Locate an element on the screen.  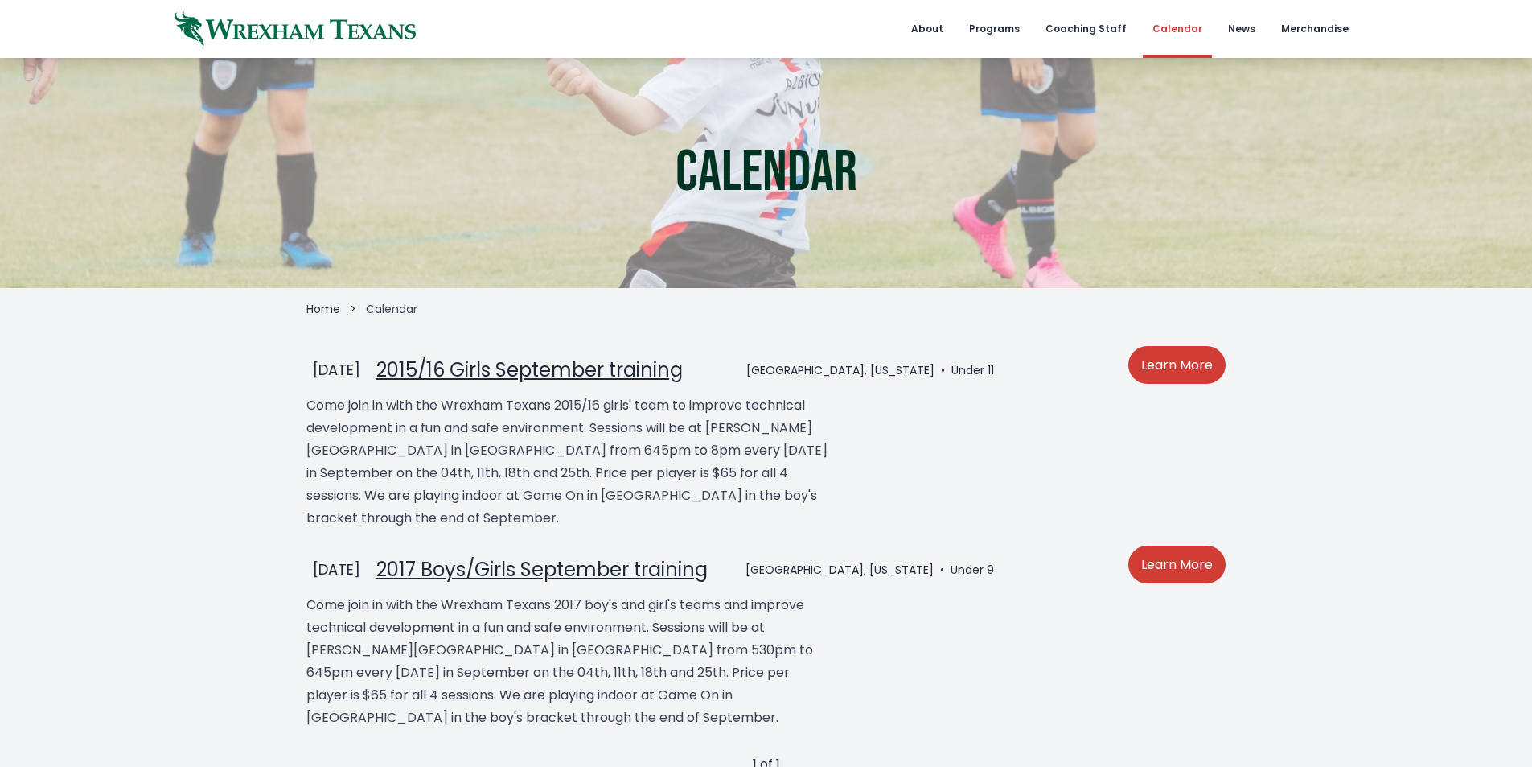
span: Under 9 is located at coordinates (972, 569).